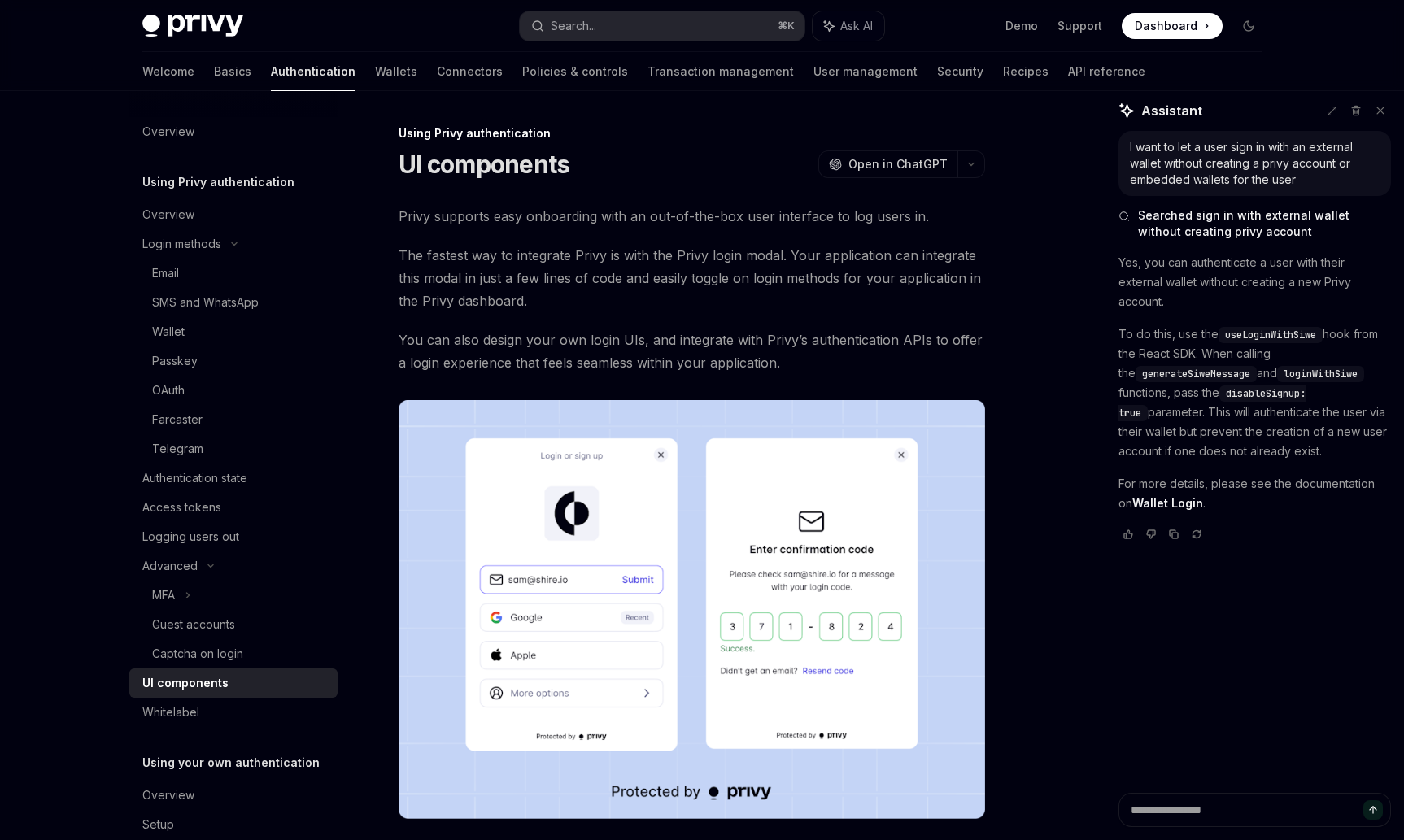  What do you see at coordinates (233, 420) in the screenshot?
I see `a: Farcaster` at bounding box center [233, 420].